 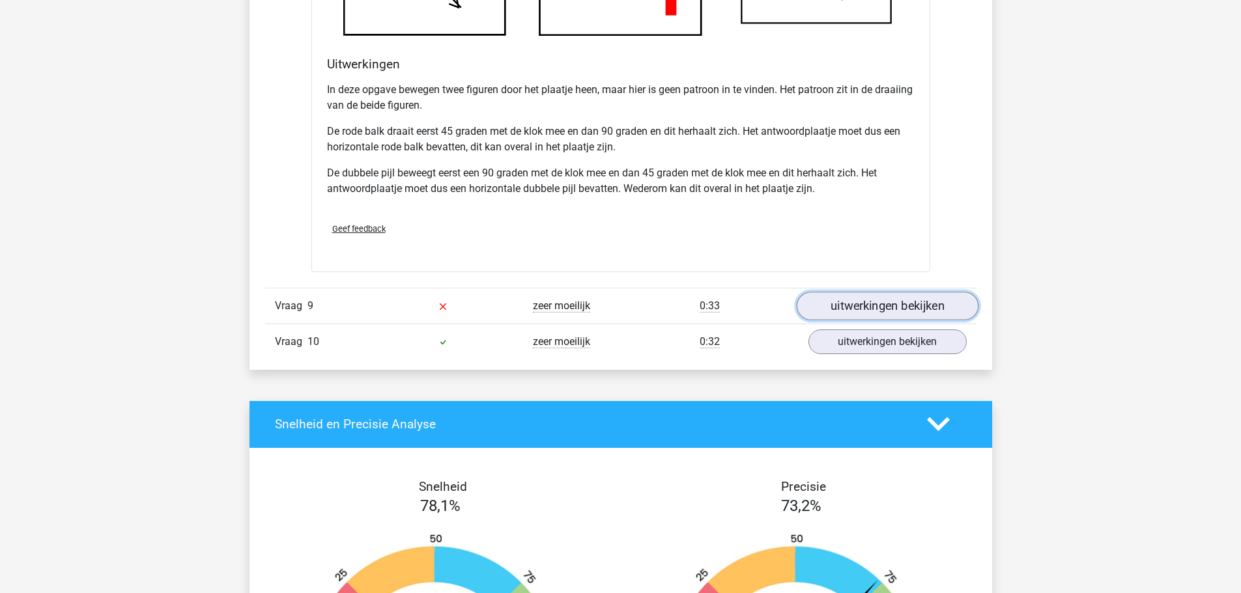 I want to click on span: 73,2%, so click(x=801, y=506).